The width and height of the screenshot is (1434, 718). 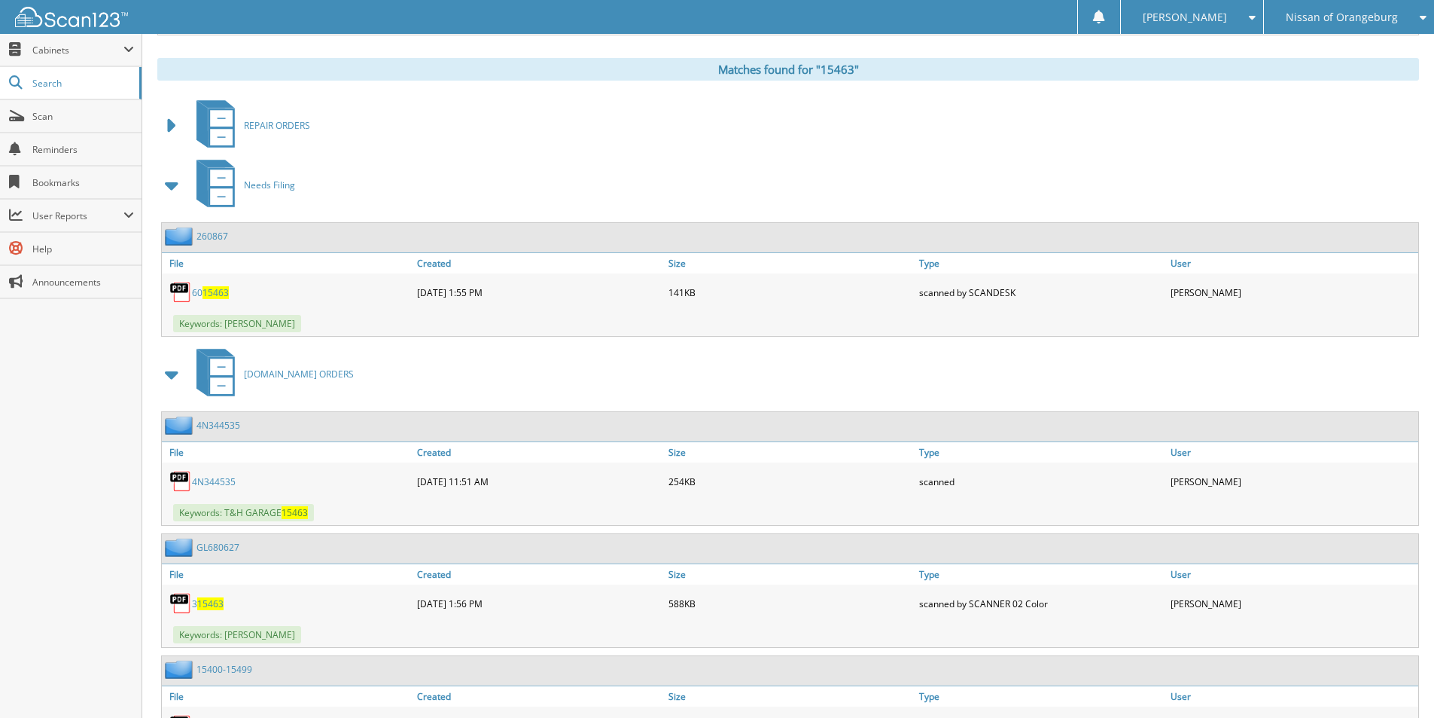 What do you see at coordinates (1041, 603) in the screenshot?
I see `div: scanned by SCANNER 02 Color` at bounding box center [1041, 603].